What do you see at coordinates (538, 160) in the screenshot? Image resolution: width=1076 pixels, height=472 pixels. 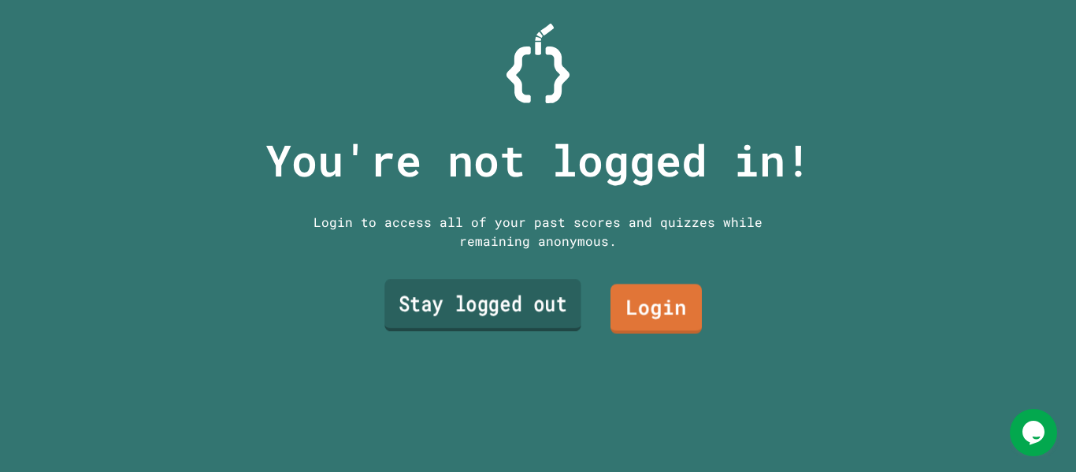 I see `p: You're not logged in!` at bounding box center [538, 160].